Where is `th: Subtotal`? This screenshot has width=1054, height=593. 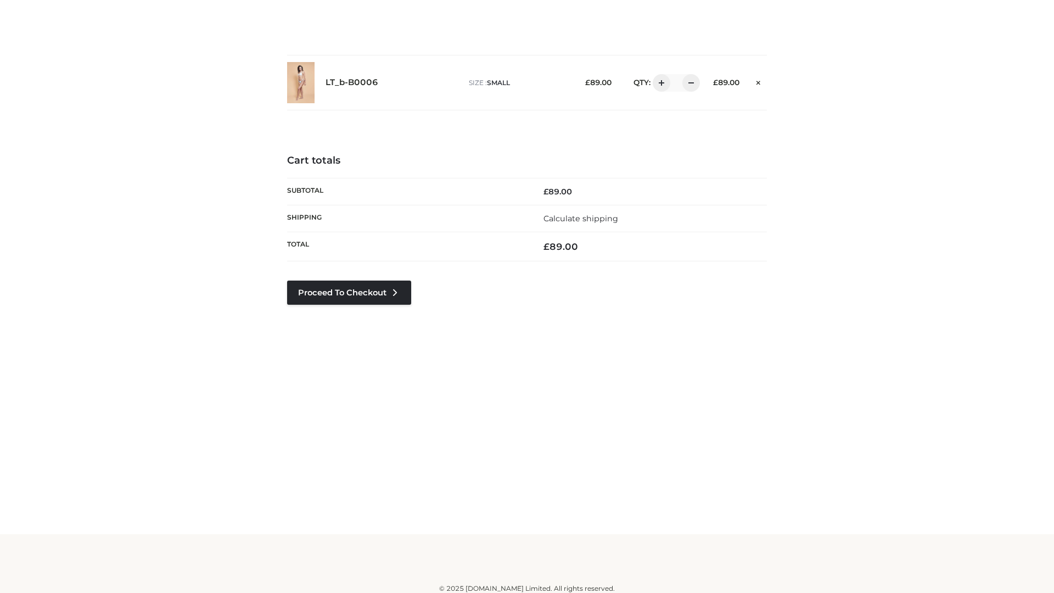 th: Subtotal is located at coordinates (407, 191).